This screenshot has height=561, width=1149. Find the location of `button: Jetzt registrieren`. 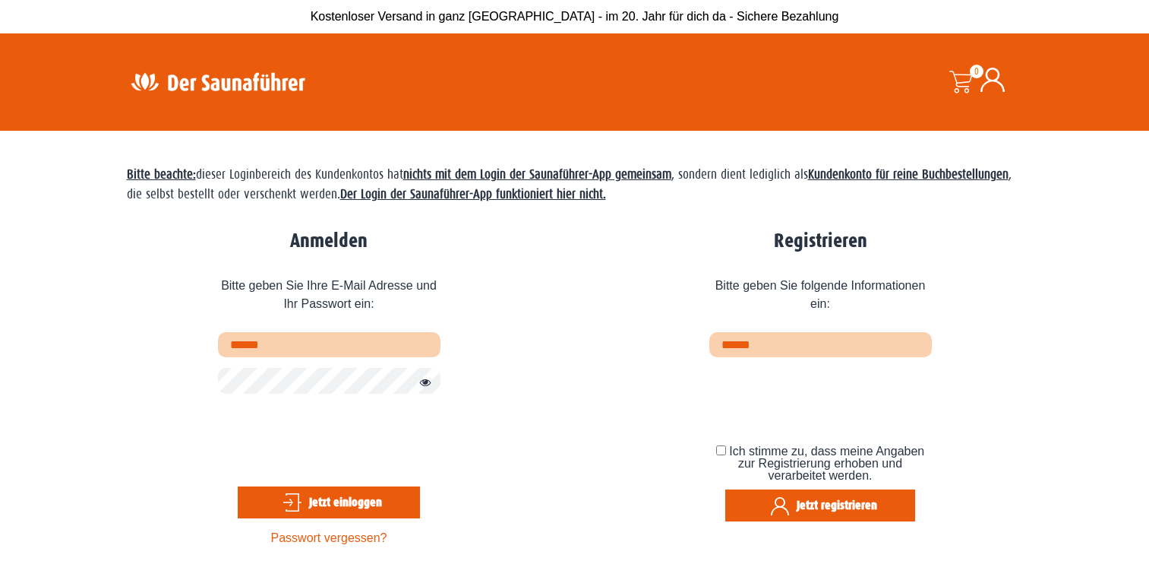

button: Jetzt registrieren is located at coordinates (820, 505).